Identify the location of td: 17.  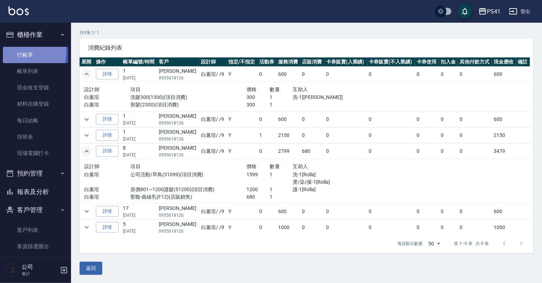
(139, 212).